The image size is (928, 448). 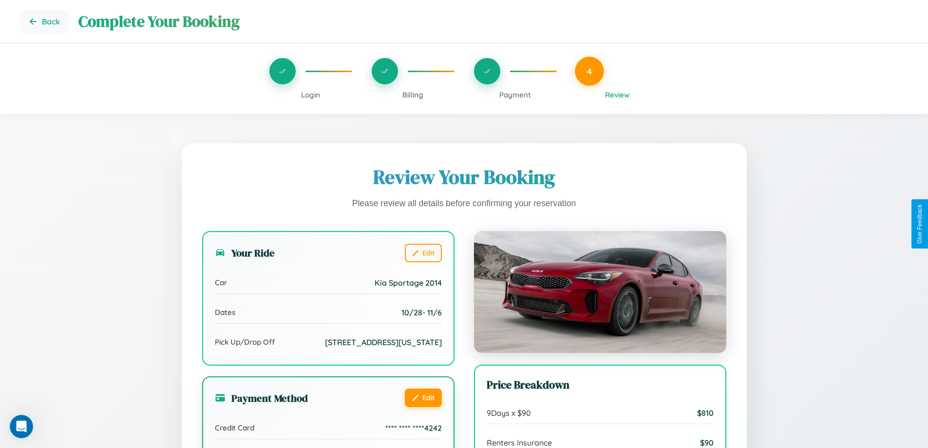 I want to click on h3: Price Breakdown, so click(x=600, y=384).